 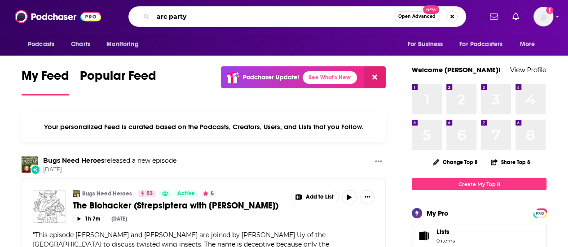 I want to click on div: New Episode, so click(x=35, y=170).